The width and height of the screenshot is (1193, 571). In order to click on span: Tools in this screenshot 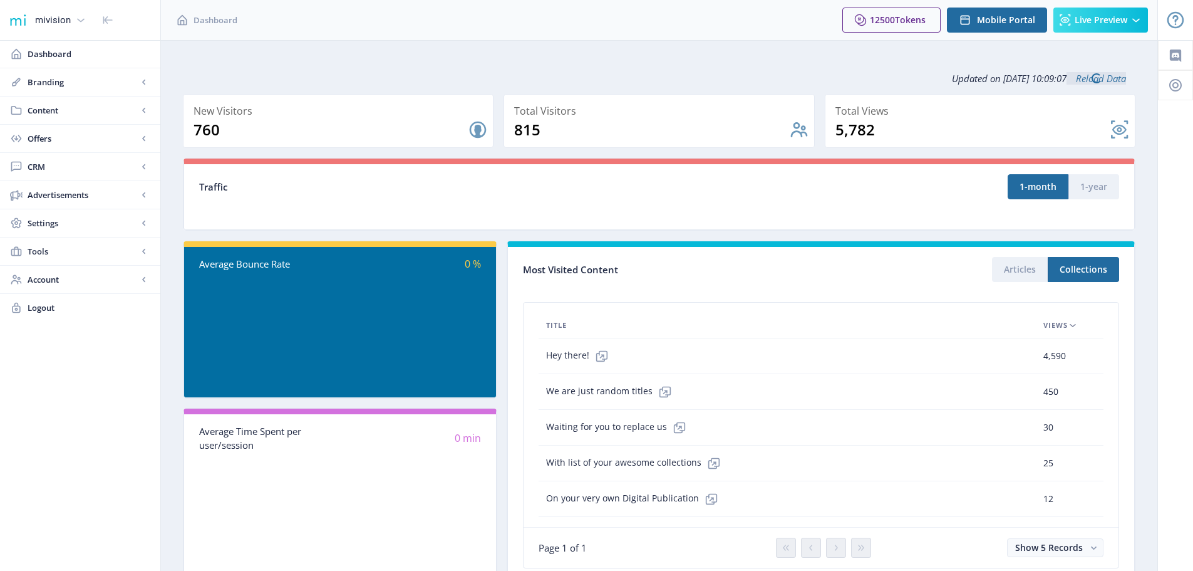, I will do `click(83, 251)`.